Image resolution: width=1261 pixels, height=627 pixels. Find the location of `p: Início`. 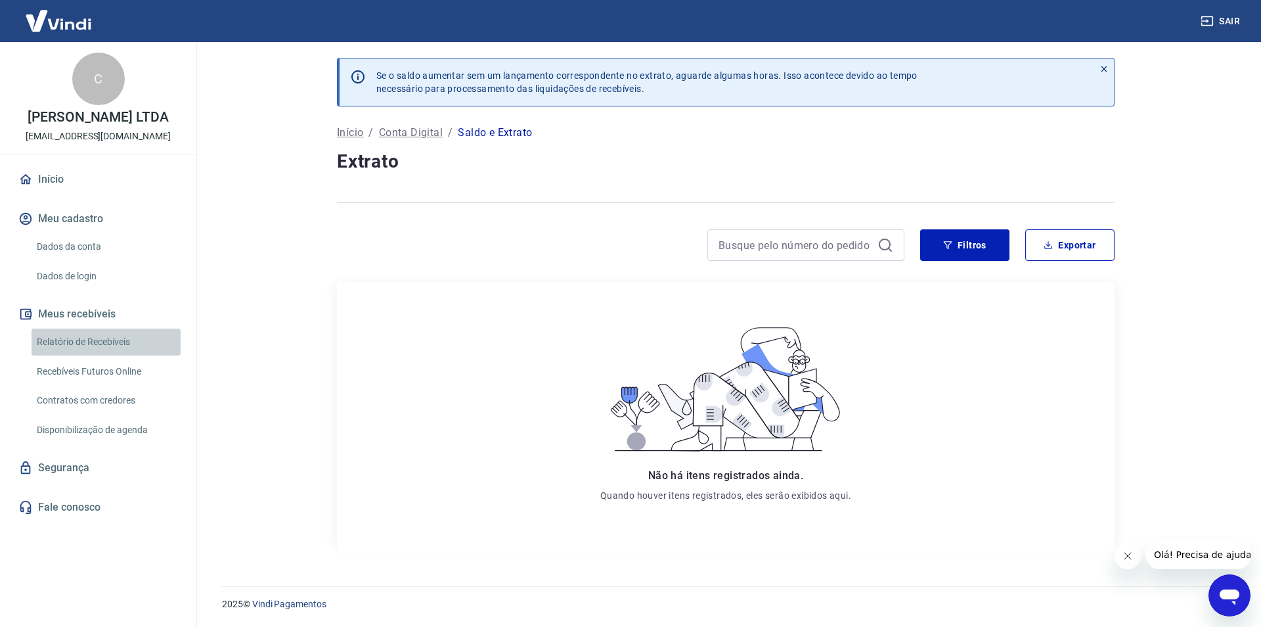

p: Início is located at coordinates (350, 133).